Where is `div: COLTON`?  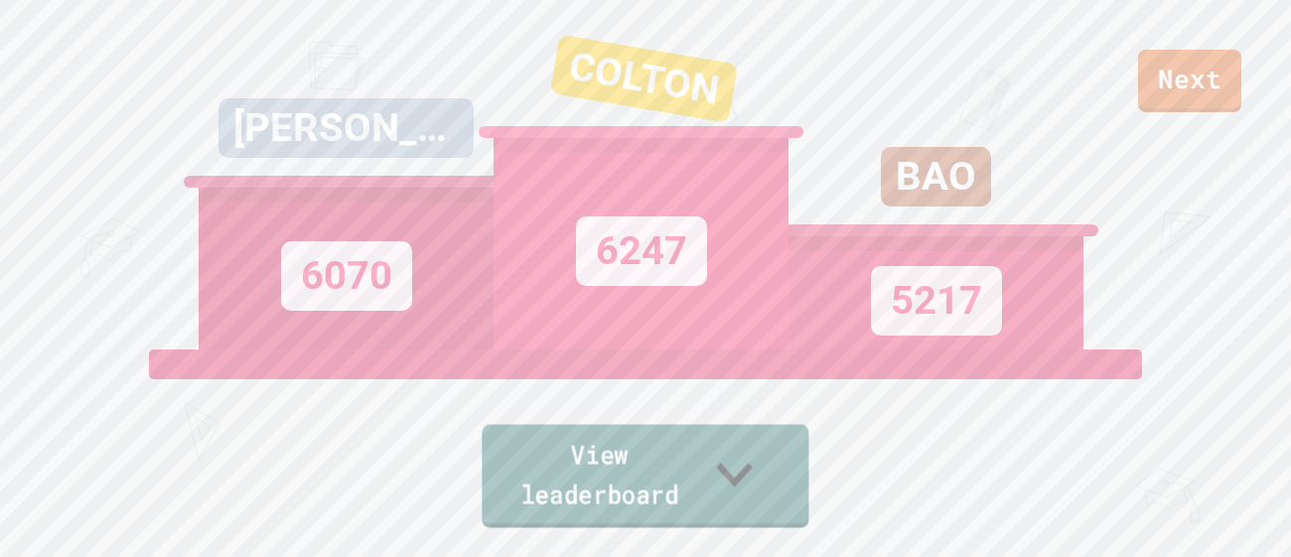 div: COLTON is located at coordinates (643, 78).